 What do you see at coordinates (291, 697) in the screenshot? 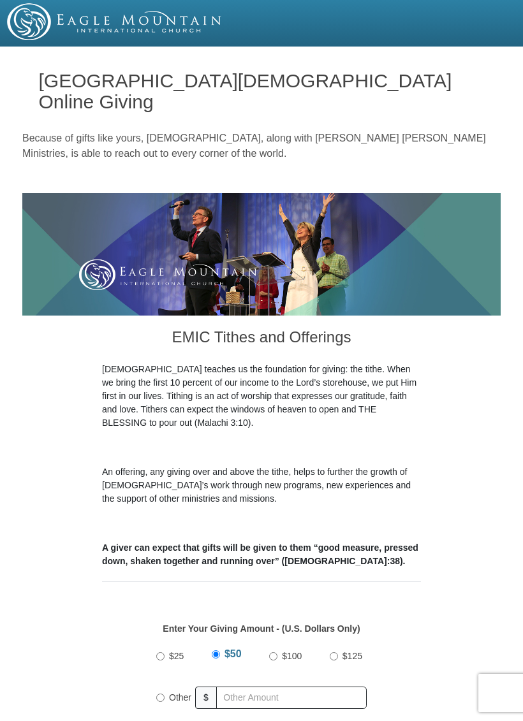
I see `input: Other Amount` at bounding box center [291, 697].